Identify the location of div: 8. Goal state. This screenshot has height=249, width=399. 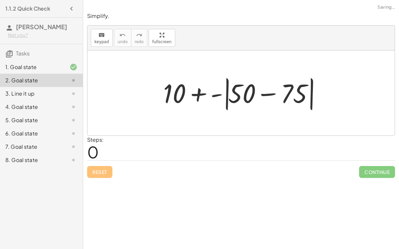
(32, 160).